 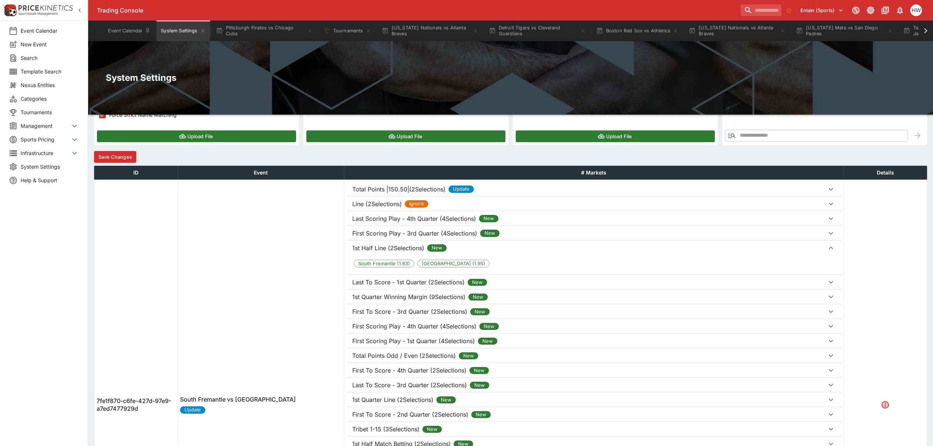 What do you see at coordinates (136, 405) in the screenshot?
I see `h6: 7fe1f870-c6fe-427d-97e9-a7ed7477929d` at bounding box center [136, 405].